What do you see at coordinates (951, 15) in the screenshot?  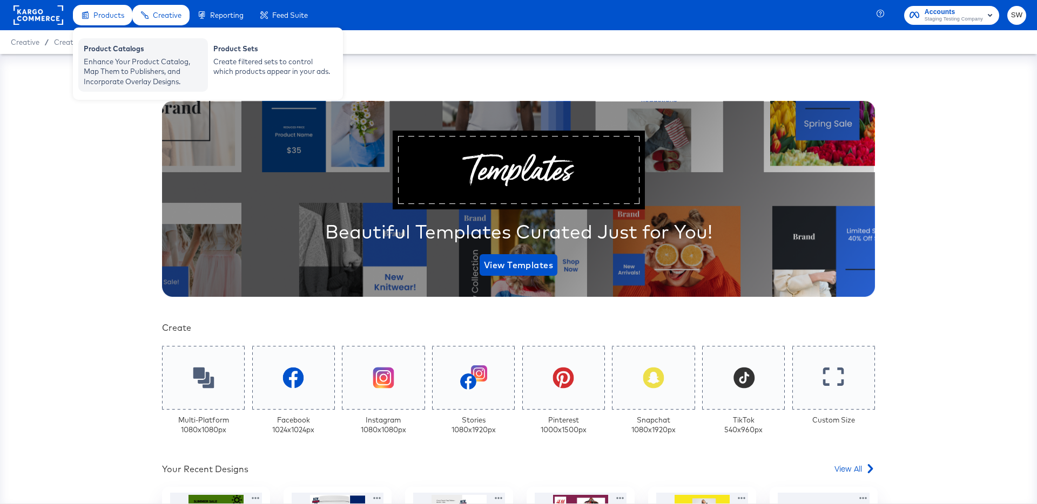 I see `button: AccountsStaging Testing Company` at bounding box center [951, 15].